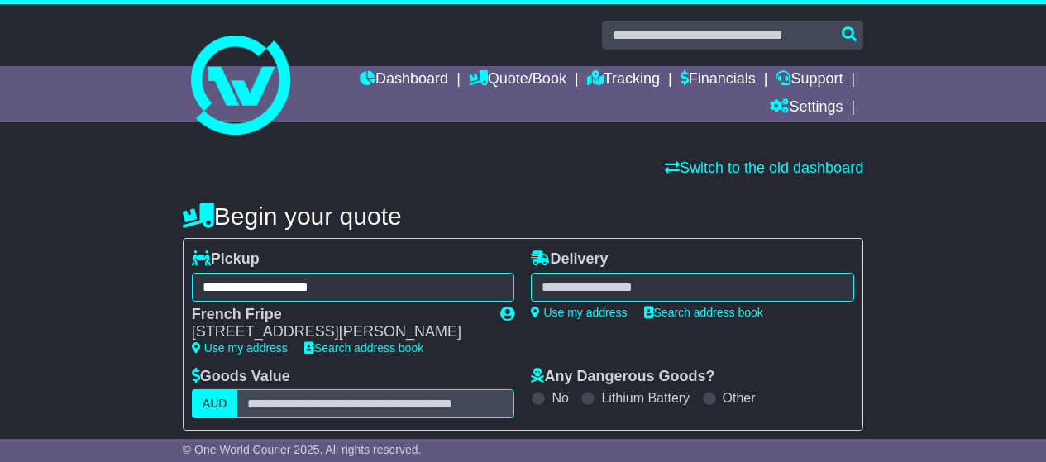 The width and height of the screenshot is (1046, 462). Describe the element at coordinates (338, 315) in the screenshot. I see `div: French Fripe` at that location.